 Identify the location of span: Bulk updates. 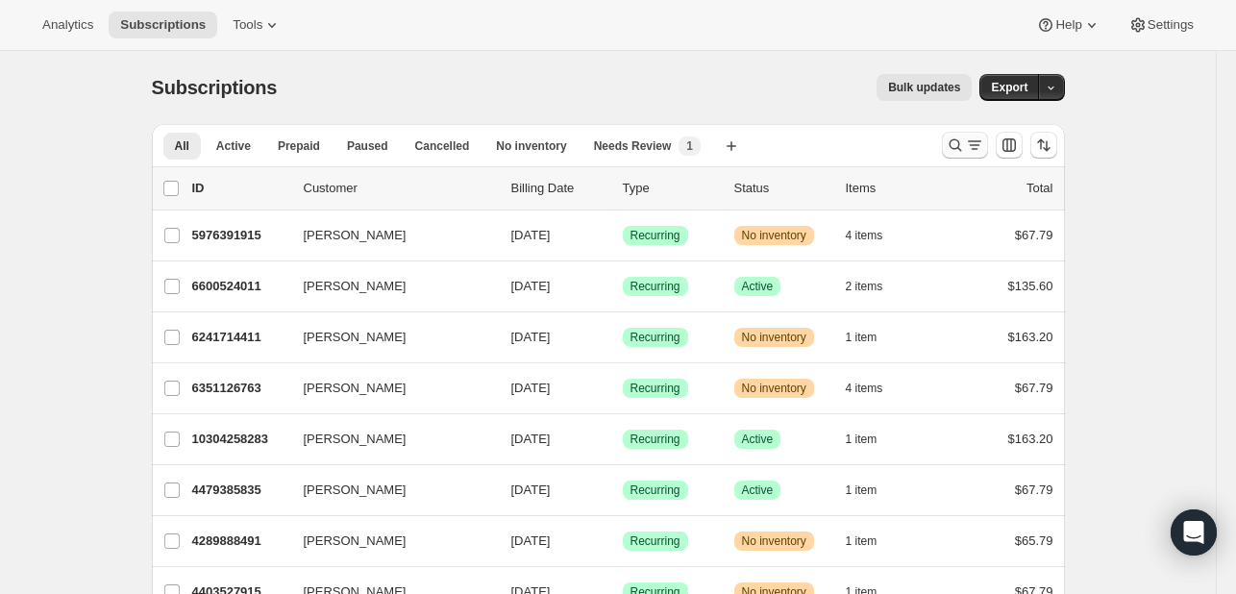
(924, 87).